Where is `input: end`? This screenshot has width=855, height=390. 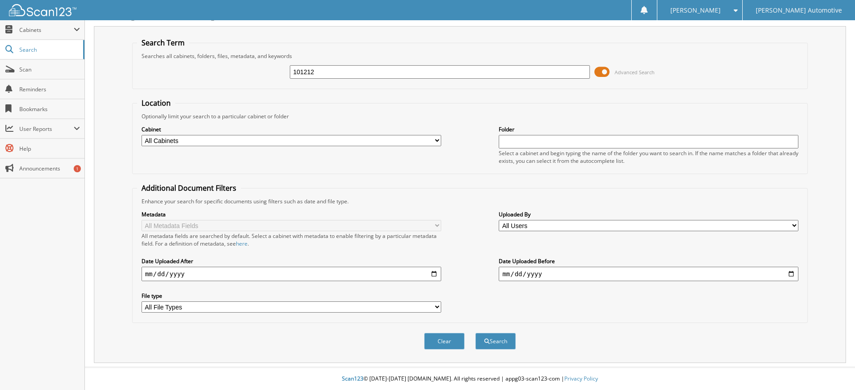
input: end is located at coordinates (648, 274).